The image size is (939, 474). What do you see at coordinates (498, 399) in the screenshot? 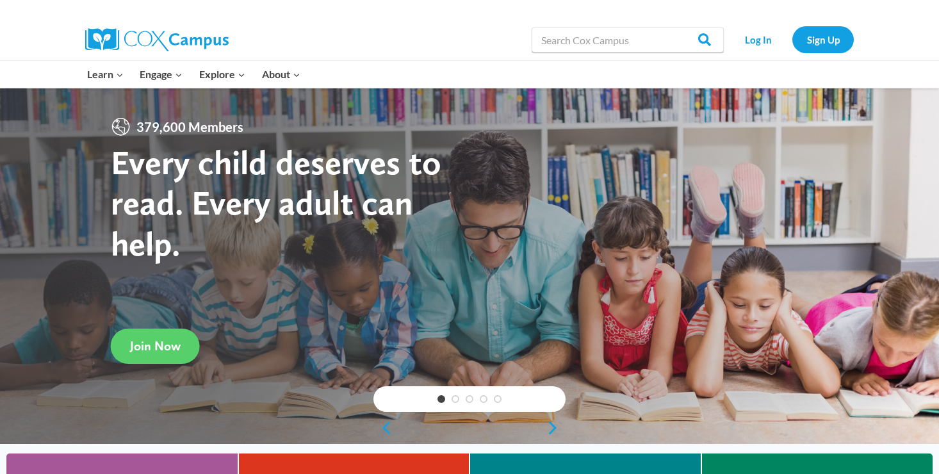
I see `a: 5` at bounding box center [498, 399].